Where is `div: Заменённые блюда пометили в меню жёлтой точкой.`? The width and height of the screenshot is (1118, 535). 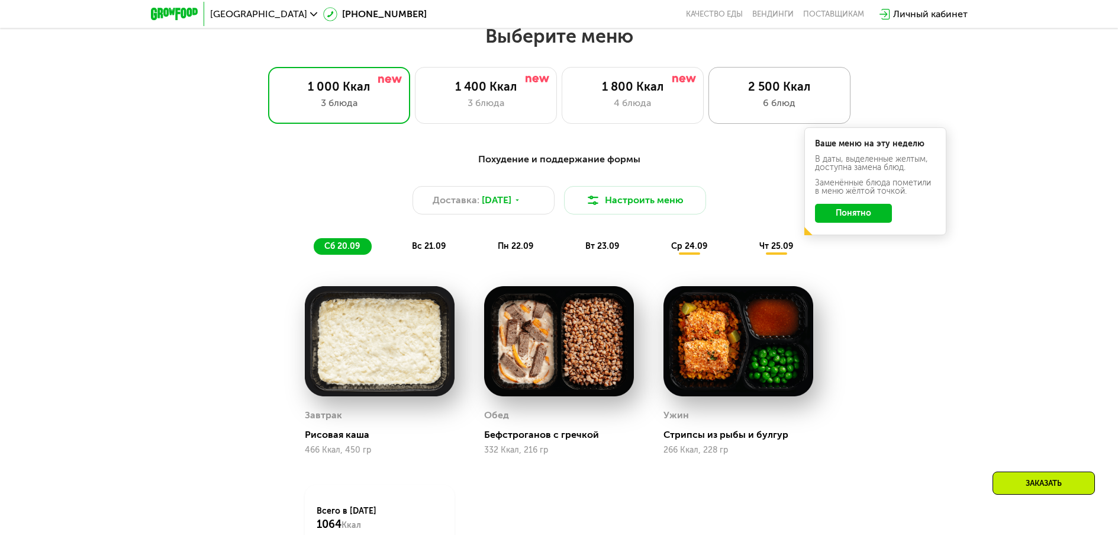 div: Заменённые блюда пометили в меню жёлтой точкой. is located at coordinates (876, 187).